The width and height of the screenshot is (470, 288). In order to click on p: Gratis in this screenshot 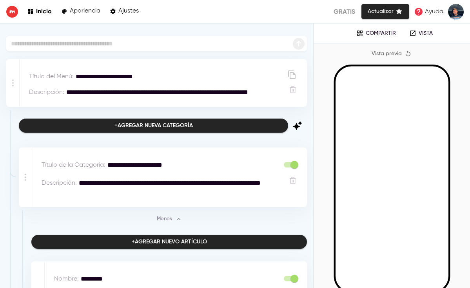, I will do `click(344, 12)`.